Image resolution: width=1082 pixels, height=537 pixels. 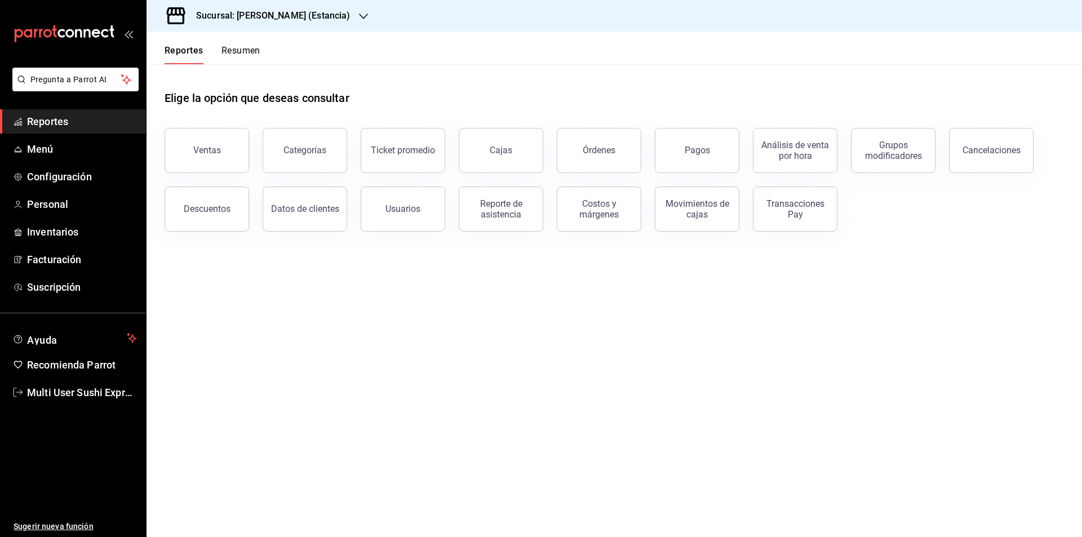 What do you see at coordinates (599, 150) in the screenshot?
I see `button: Órdenes` at bounding box center [599, 150].